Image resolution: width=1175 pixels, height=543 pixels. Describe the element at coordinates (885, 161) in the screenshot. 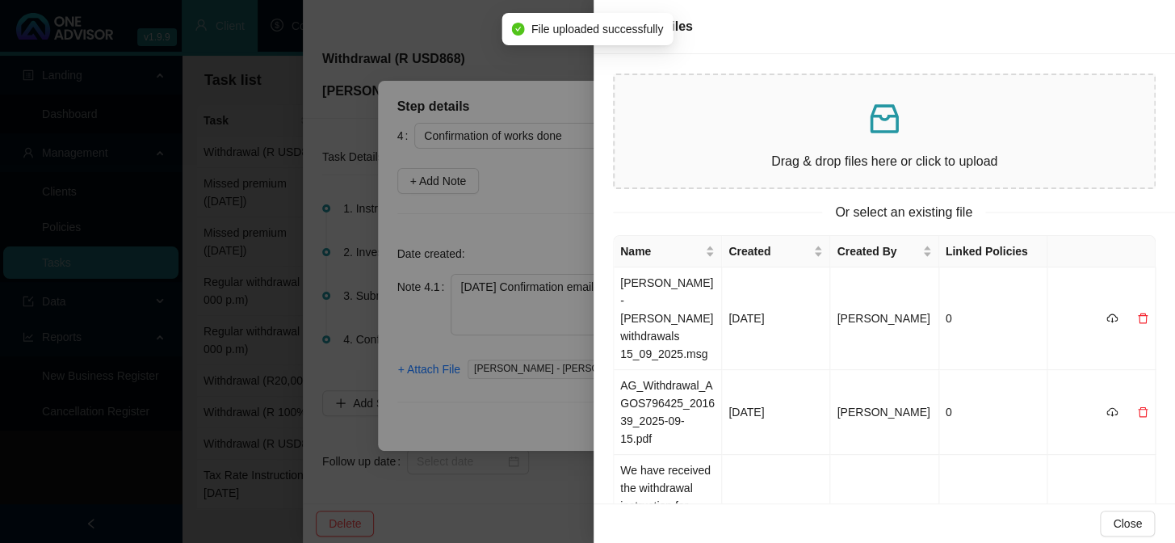

I see `p: Drag & drop files here or click to upload` at that location.